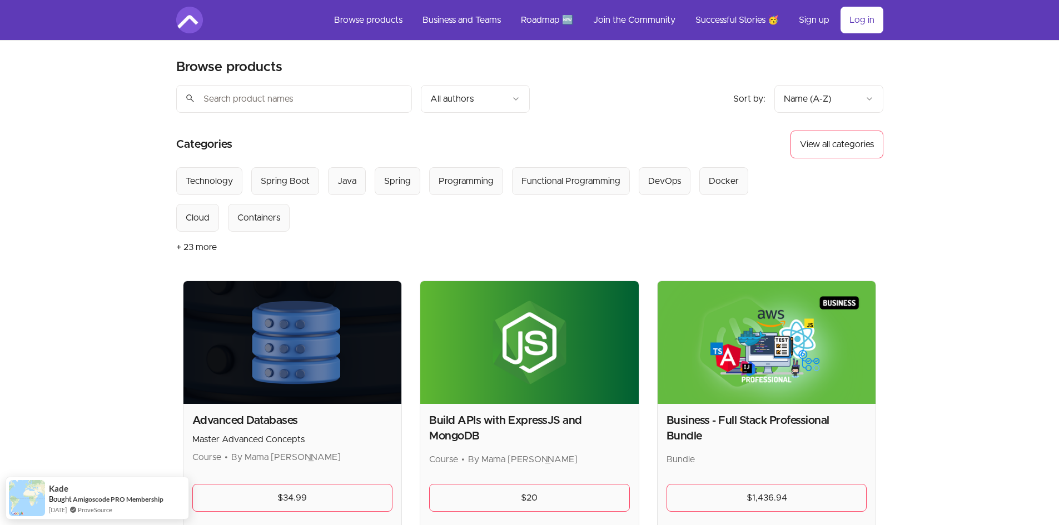 This screenshot has height=525, width=1059. I want to click on div: DevOps, so click(665, 181).